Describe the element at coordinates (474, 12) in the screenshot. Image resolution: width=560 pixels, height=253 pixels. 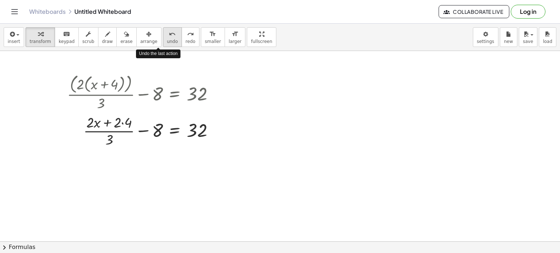
I see `span: Collaborate Live` at that location.